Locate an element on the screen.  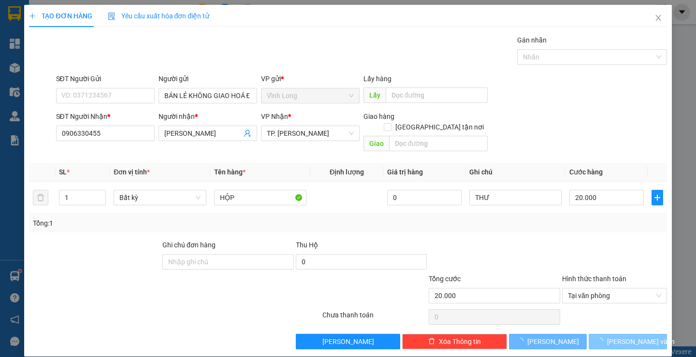
button: delete is located at coordinates (41, 198).